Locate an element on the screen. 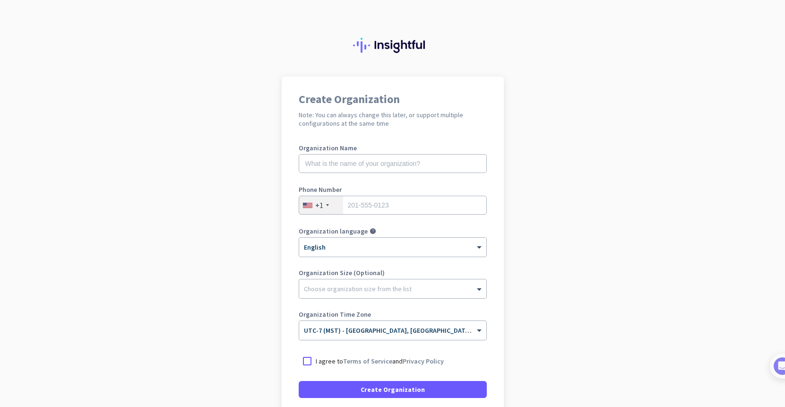  h2: Note: You can always change this later, or support multiple configurations at the same time is located at coordinates (393, 119).